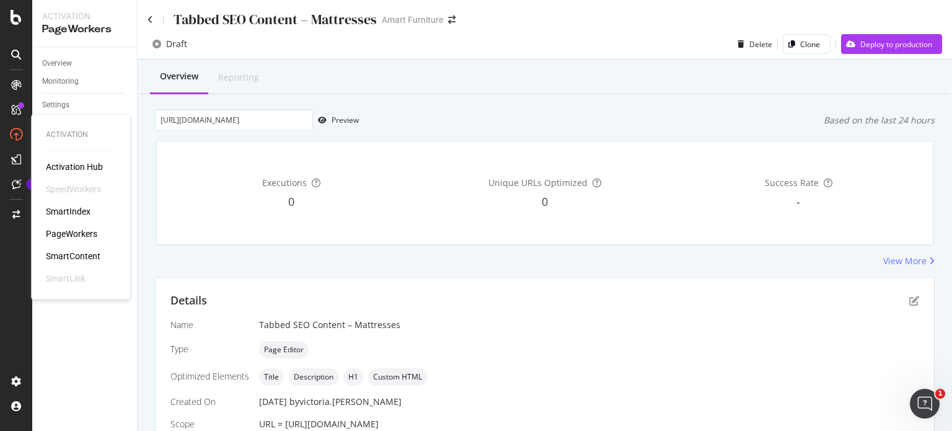 This screenshot has width=952, height=431. Describe the element at coordinates (210, 402) in the screenshot. I see `div: Created On` at that location.